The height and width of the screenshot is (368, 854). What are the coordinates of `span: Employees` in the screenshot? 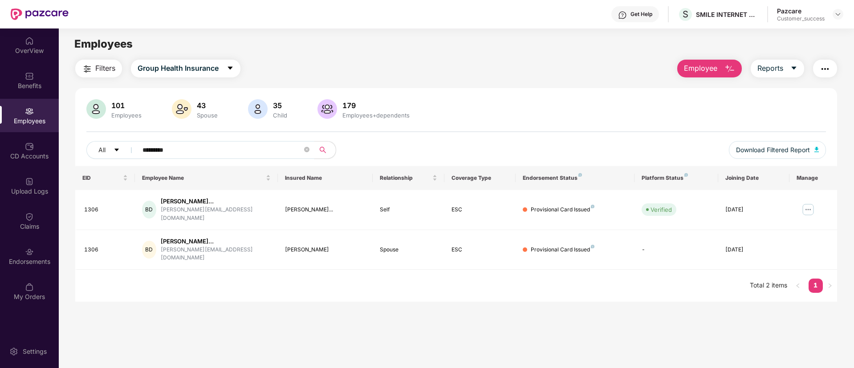 It's located at (103, 44).